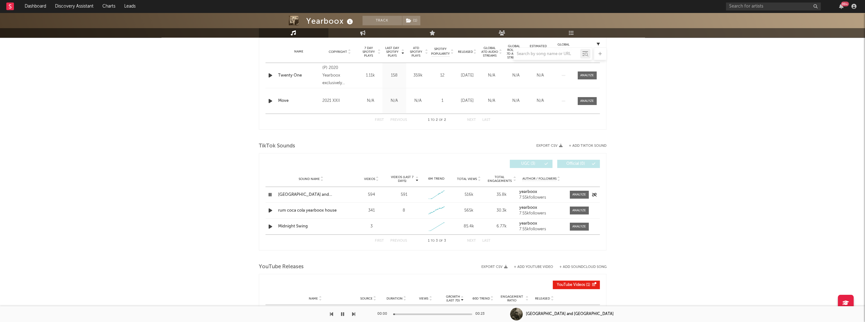 This screenshot has height=322, width=865. I want to click on div: 1, so click(442, 101).